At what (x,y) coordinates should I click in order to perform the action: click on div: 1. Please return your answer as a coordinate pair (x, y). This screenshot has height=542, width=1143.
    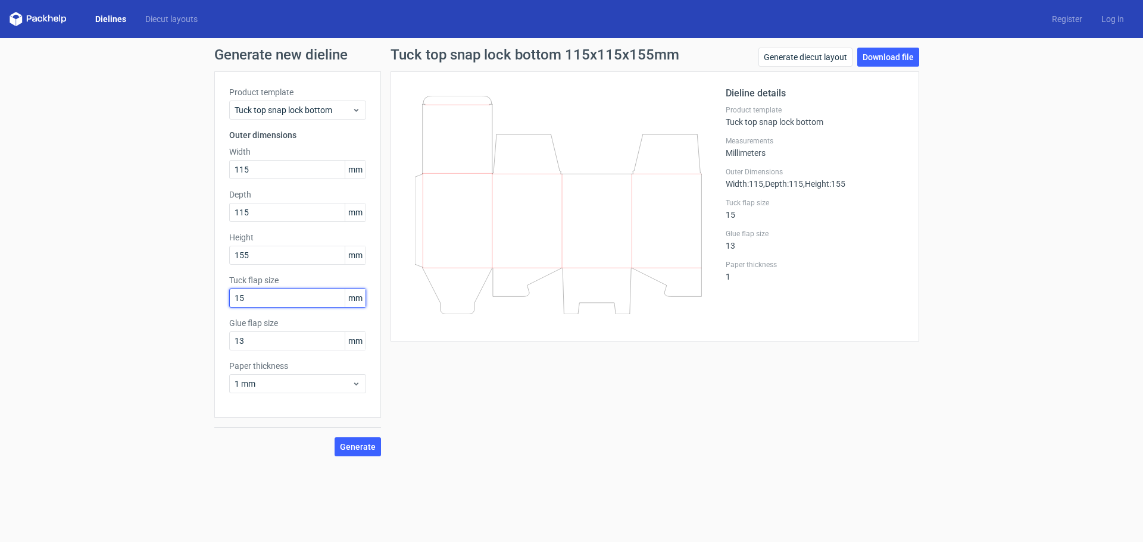
    Looking at the image, I should click on (815, 271).